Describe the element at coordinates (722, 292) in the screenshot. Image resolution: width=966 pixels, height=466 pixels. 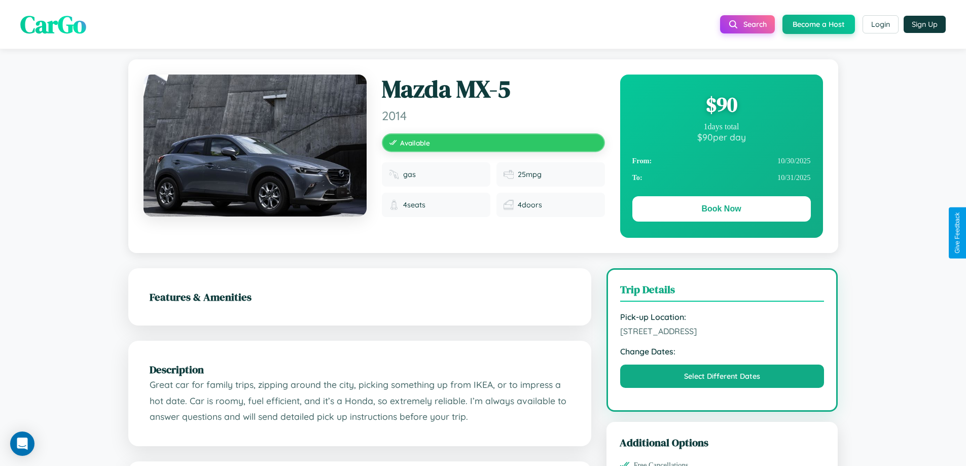
I see `h3: Trip Details` at that location.